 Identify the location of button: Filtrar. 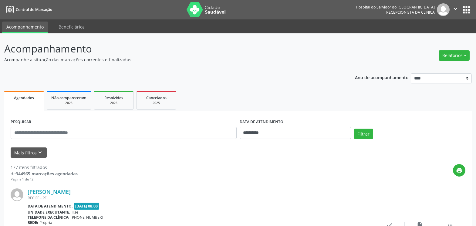
(363, 134).